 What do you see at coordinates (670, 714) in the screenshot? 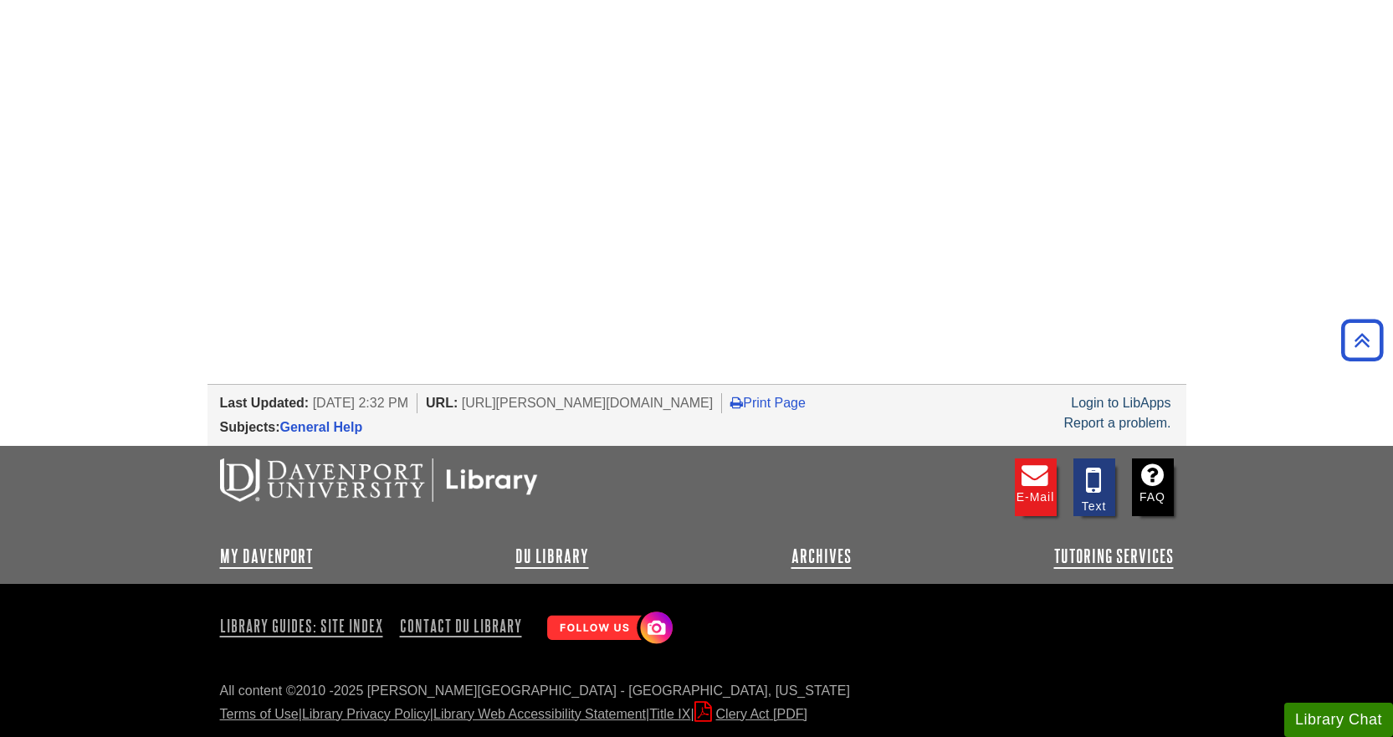
I see `a: Title IX` at bounding box center [670, 714].